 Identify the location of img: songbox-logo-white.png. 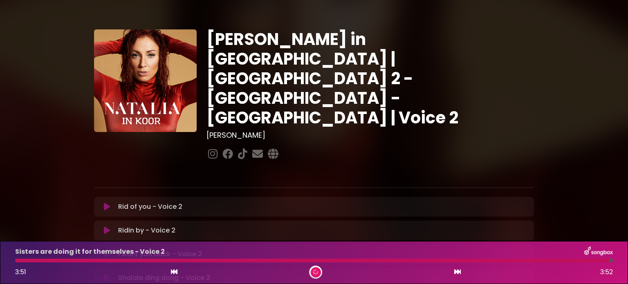
(599, 252).